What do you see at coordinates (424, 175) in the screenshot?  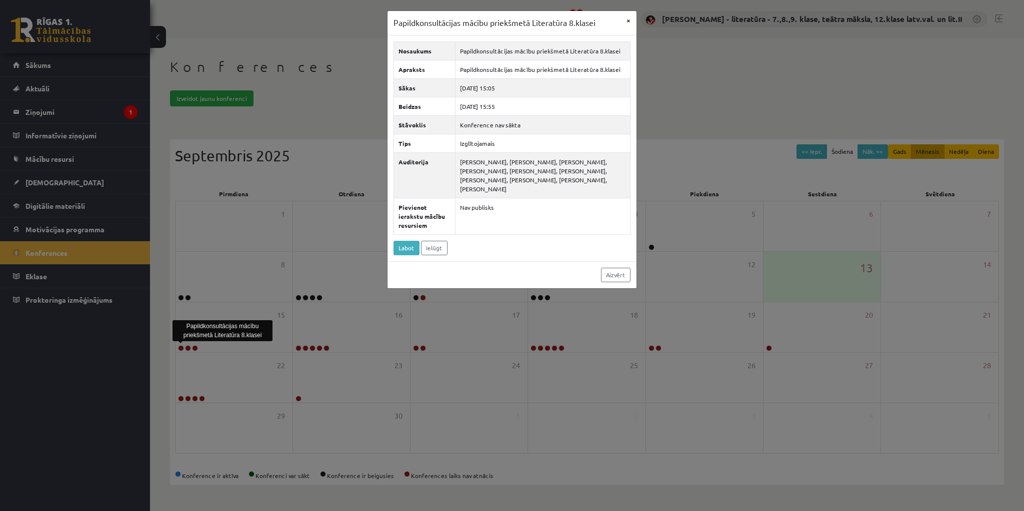 I see `th: Auditorija` at bounding box center [424, 175].